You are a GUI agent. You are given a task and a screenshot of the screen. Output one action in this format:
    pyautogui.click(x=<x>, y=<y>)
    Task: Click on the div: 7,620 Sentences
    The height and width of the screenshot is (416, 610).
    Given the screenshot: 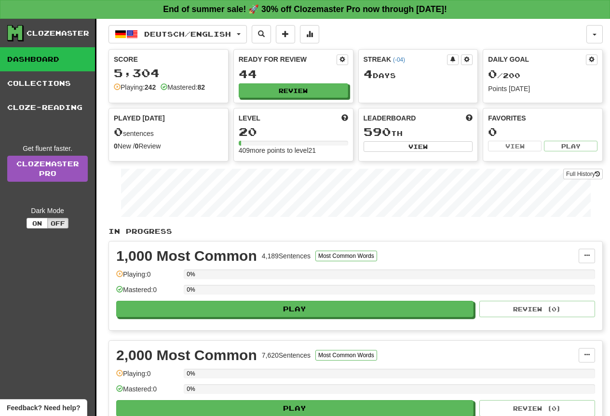 What is the action you would take?
    pyautogui.click(x=286, y=356)
    